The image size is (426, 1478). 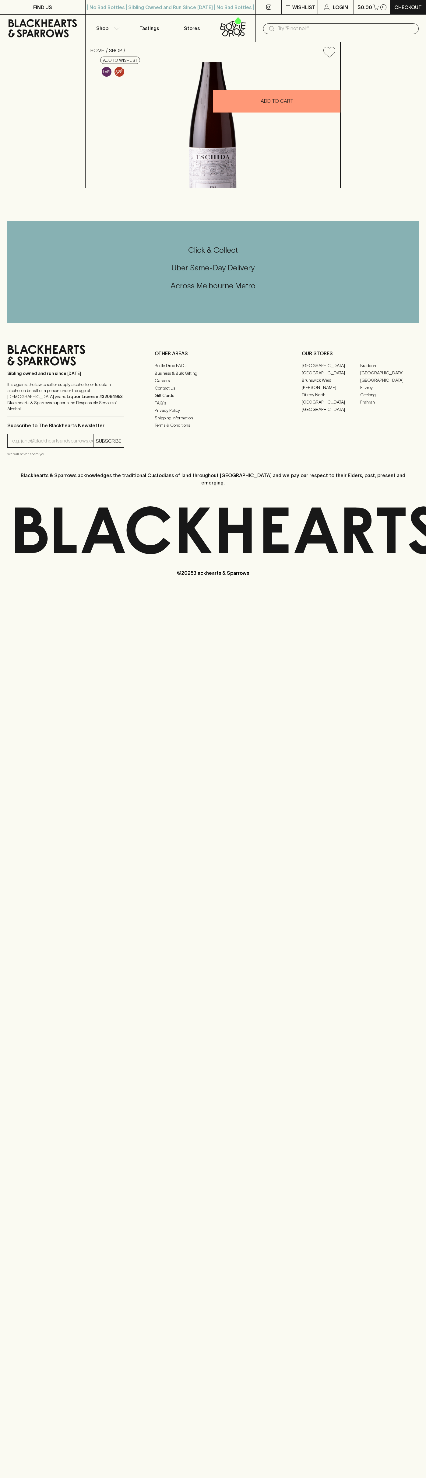 I want to click on img: Lo-Fi, so click(x=106, y=72).